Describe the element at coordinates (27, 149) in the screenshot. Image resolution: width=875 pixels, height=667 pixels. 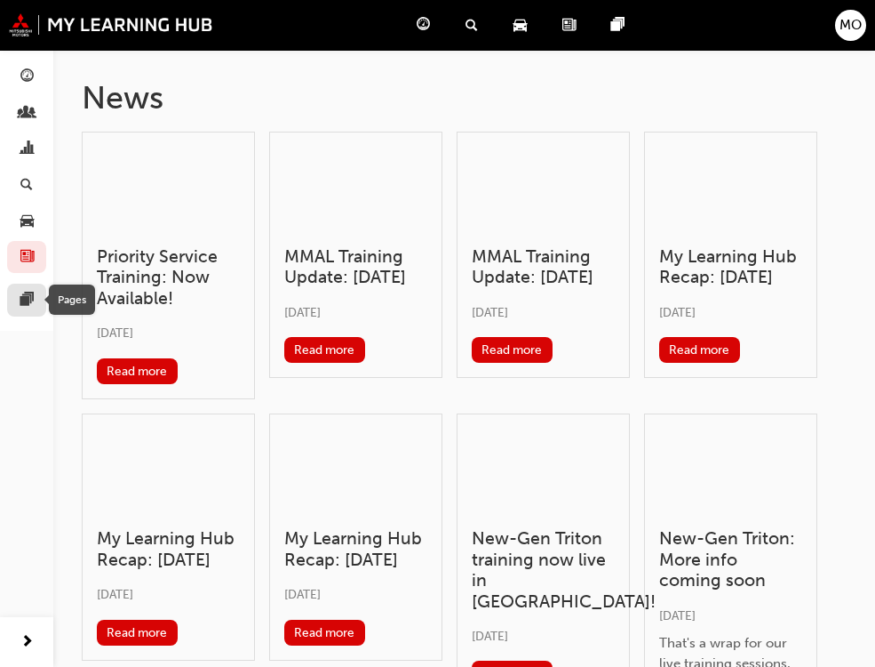
I see `span: chart-icon` at that location.